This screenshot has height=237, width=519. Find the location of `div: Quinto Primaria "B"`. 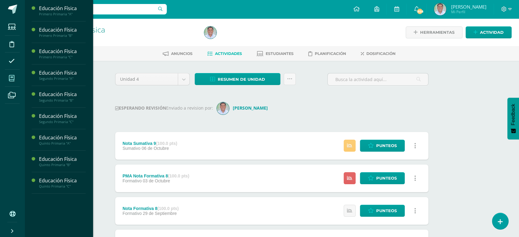

div: Quinto Primaria "B" is located at coordinates (62, 165).